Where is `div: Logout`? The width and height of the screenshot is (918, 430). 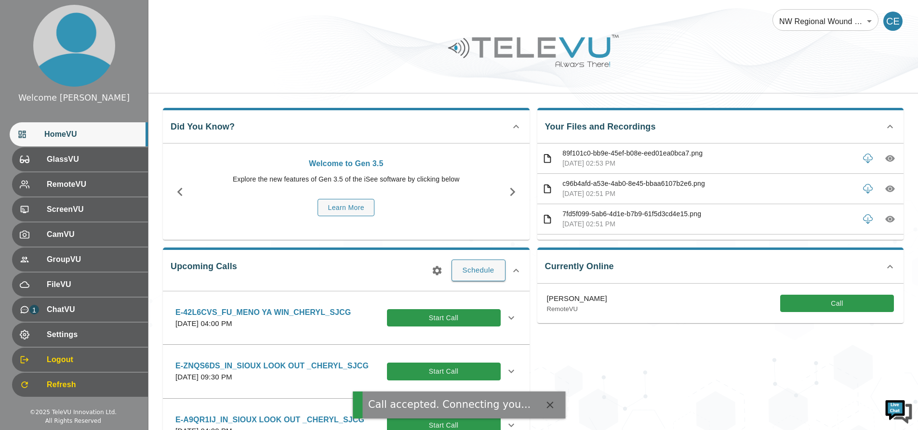 div: Logout is located at coordinates (80, 360).